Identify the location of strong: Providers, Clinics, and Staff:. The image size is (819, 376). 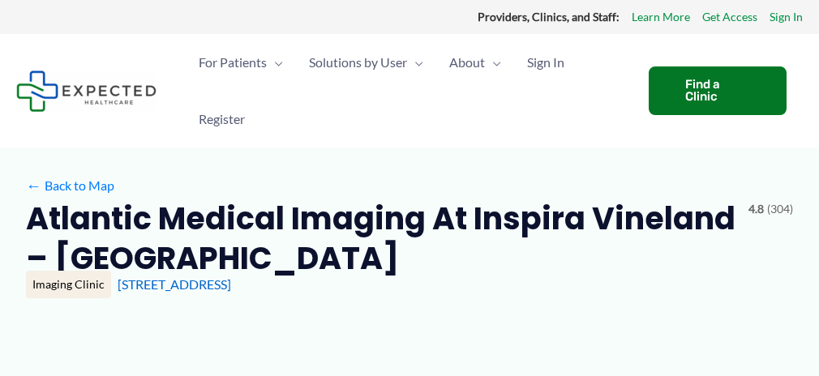
(548, 16).